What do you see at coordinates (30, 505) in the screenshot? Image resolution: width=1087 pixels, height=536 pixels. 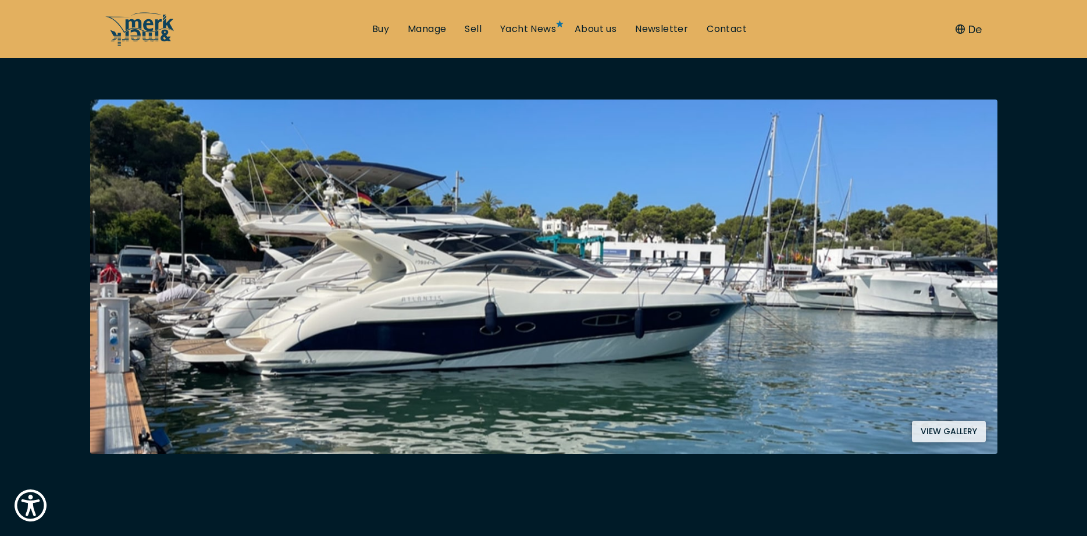 I see `button: Show Accessibility Preferences` at bounding box center [30, 505].